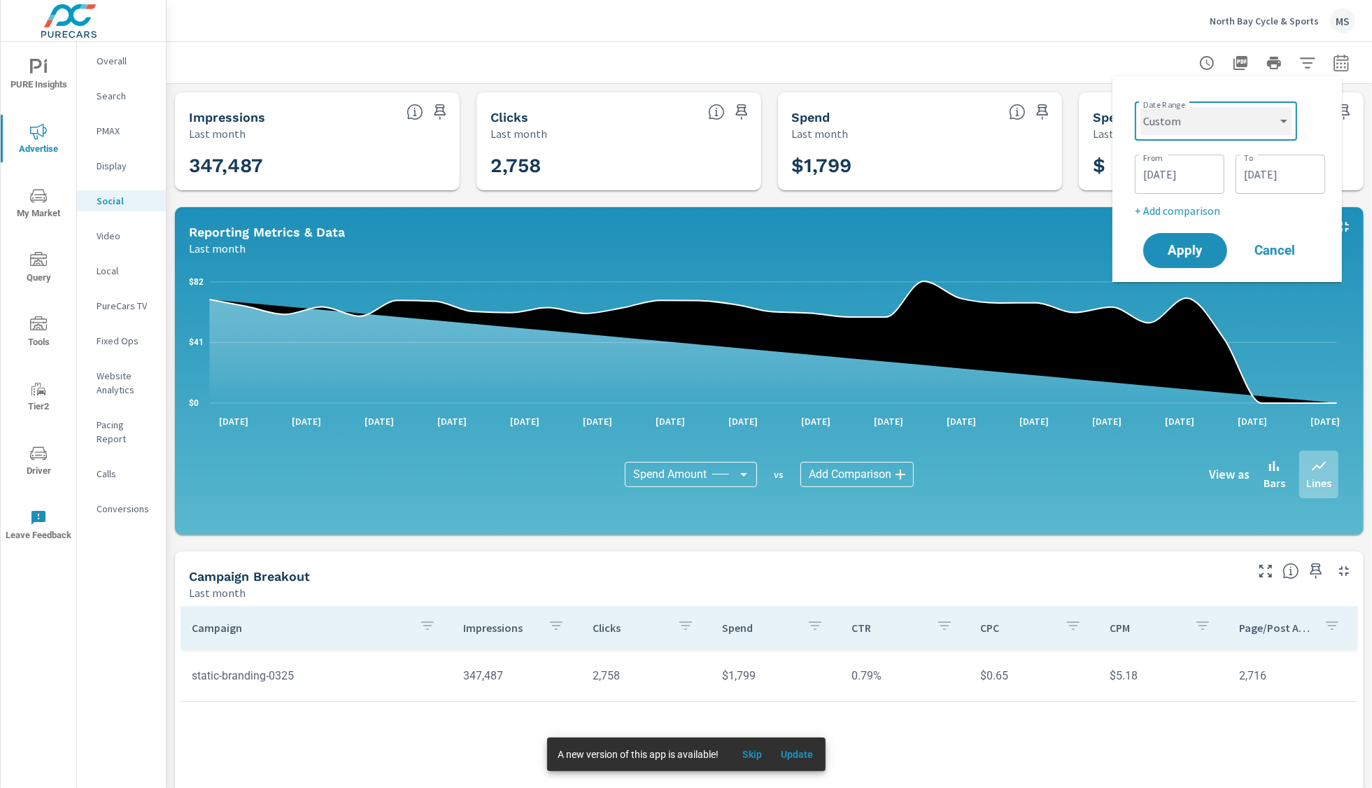 The width and height of the screenshot is (1372, 788). Describe the element at coordinates (646, 675) in the screenshot. I see `td: 2,758` at that location.